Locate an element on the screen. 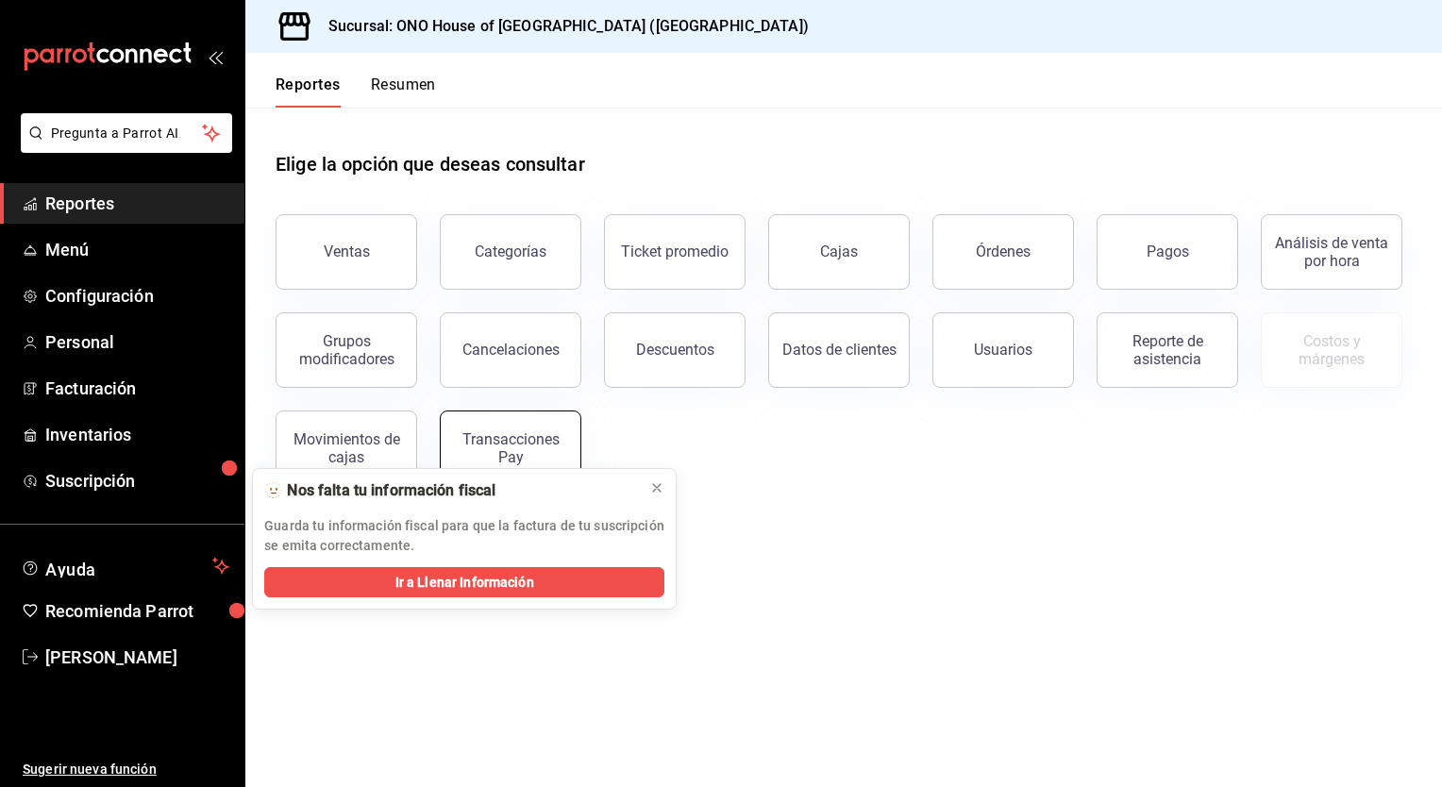 Image resolution: width=1442 pixels, height=787 pixels. p: Guarda tu información fiscal para que la factura de tu suscripción se emita correctamente. is located at coordinates (464, 536).